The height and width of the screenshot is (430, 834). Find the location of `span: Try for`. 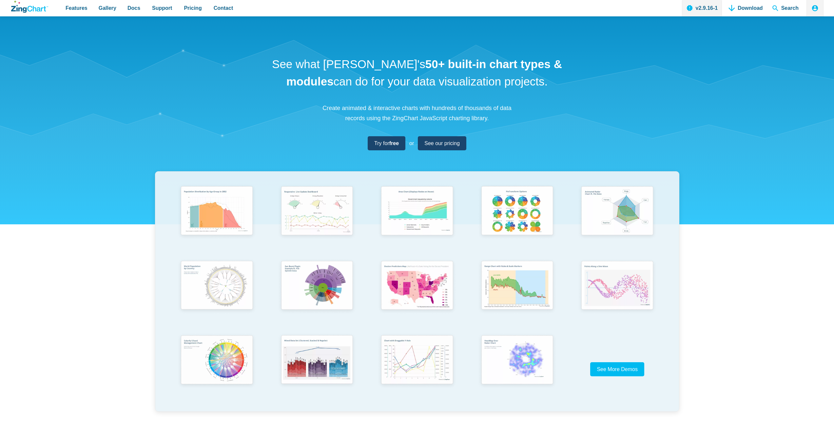

span: Try for is located at coordinates (386, 143).